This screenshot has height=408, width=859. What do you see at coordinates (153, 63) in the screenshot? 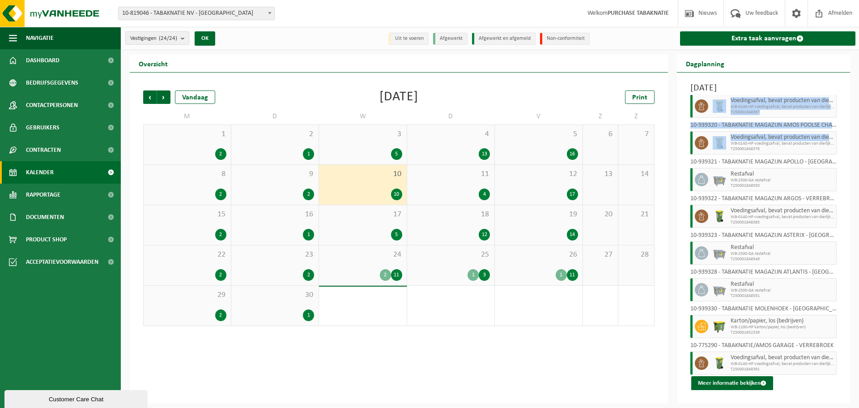
I see `h2: Overzicht` at bounding box center [153, 63].